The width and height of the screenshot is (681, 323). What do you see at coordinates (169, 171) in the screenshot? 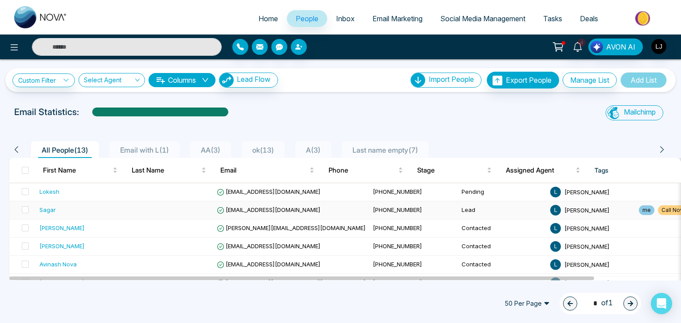
I see `th: Last Name` at bounding box center [169, 171].